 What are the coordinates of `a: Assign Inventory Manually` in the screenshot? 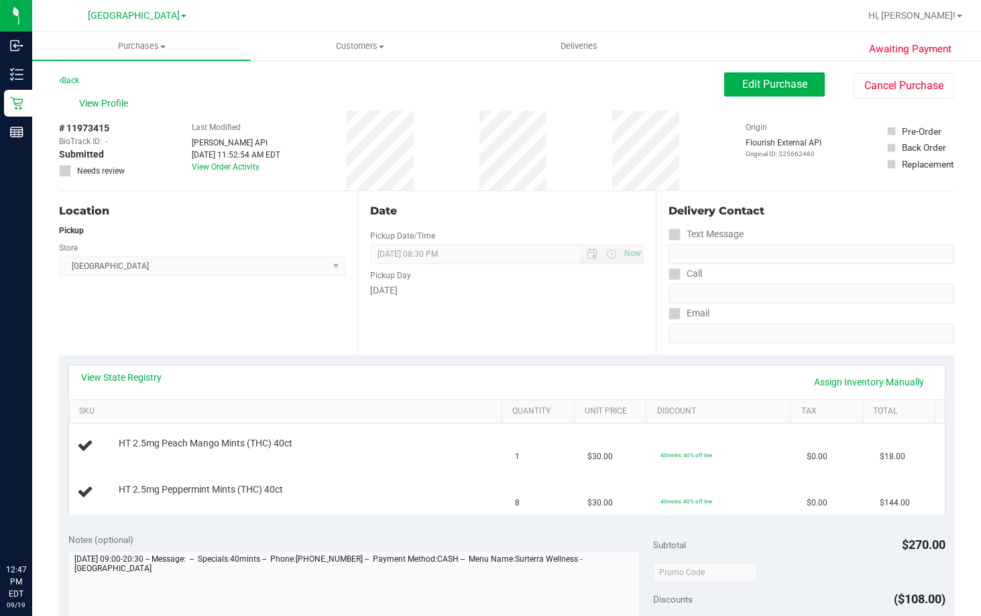 It's located at (869, 382).